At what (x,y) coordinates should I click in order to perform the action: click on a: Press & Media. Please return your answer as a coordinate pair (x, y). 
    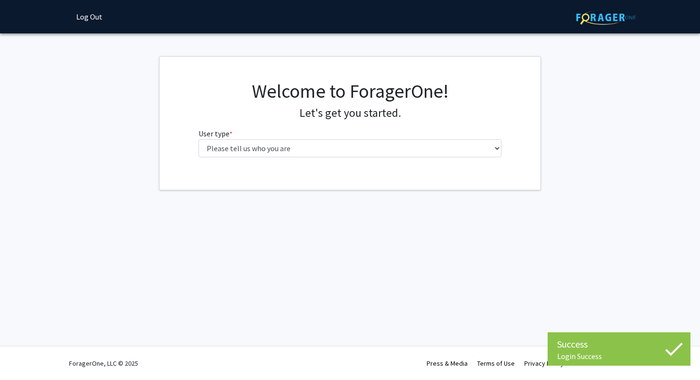
    Looking at the image, I should click on (447, 363).